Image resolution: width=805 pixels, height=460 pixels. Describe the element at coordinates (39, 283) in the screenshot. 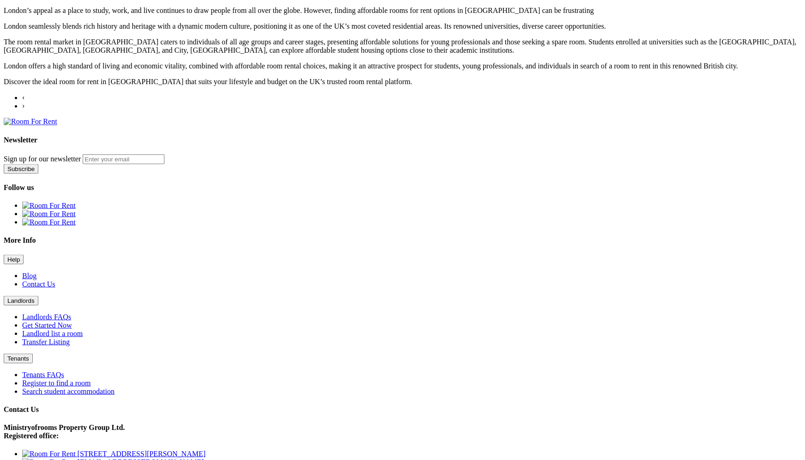

I see `a: Contact Us` at that location.